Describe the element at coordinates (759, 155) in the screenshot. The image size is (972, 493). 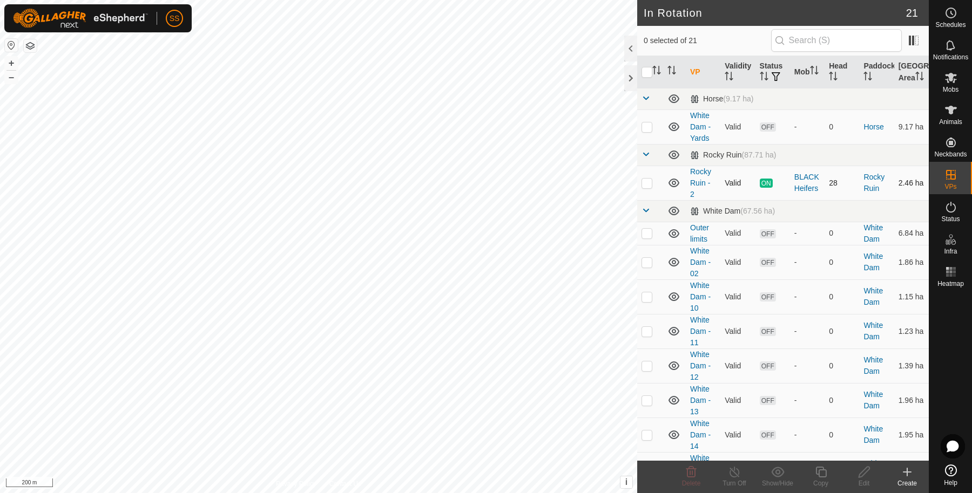
I see `span: (87.71 ha)` at that location.